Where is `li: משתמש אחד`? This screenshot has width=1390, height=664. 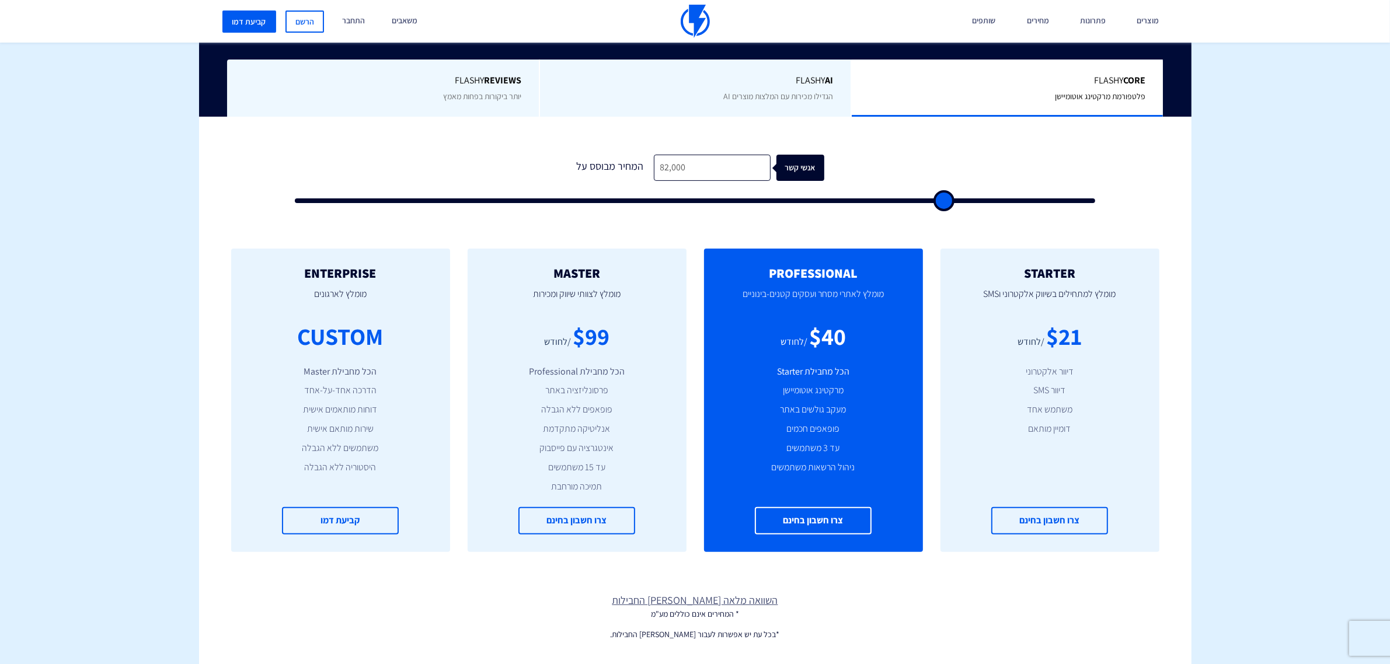
li: משתמש אחד is located at coordinates (1049, 410).